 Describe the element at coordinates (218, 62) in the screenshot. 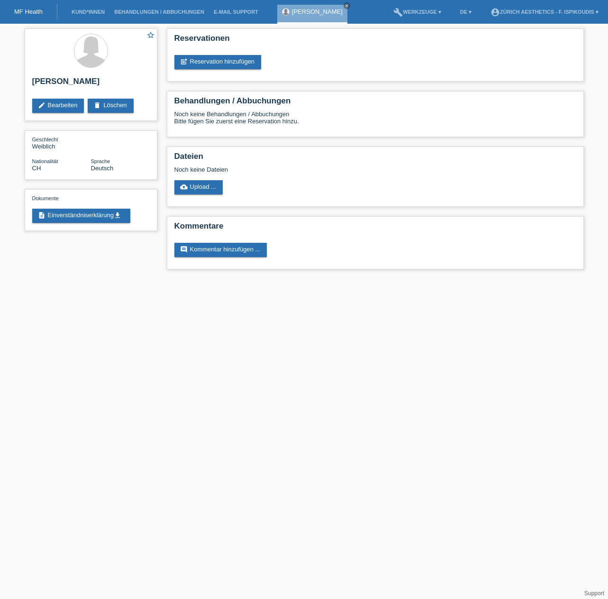

I see `a: post_addReservation hinzufügen` at that location.